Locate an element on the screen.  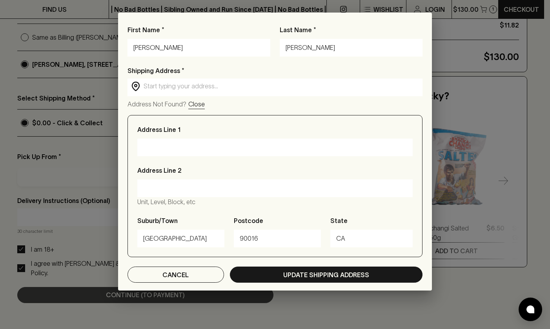
button: Update Shipping Address is located at coordinates (326, 274).